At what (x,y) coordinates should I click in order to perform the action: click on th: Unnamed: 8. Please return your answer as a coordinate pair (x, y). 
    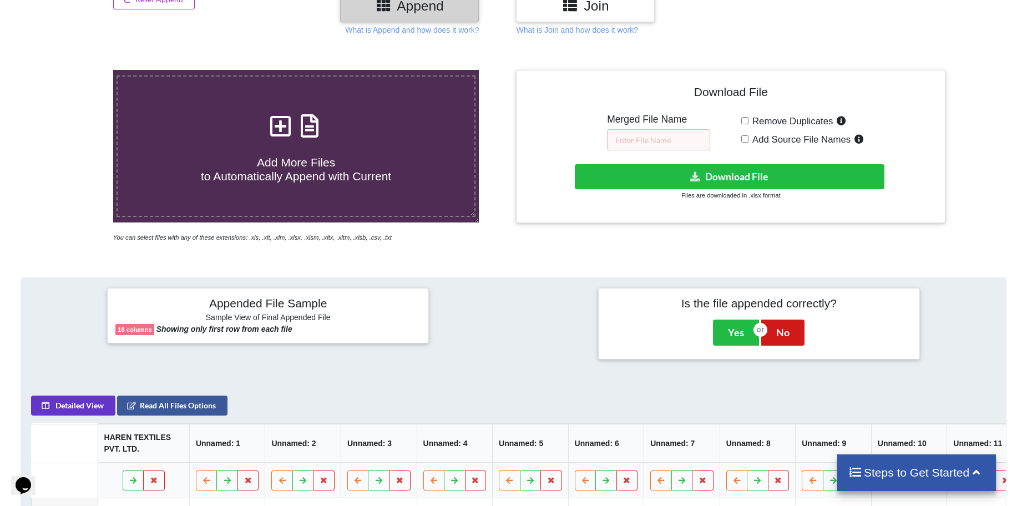
    Looking at the image, I should click on (757, 443).